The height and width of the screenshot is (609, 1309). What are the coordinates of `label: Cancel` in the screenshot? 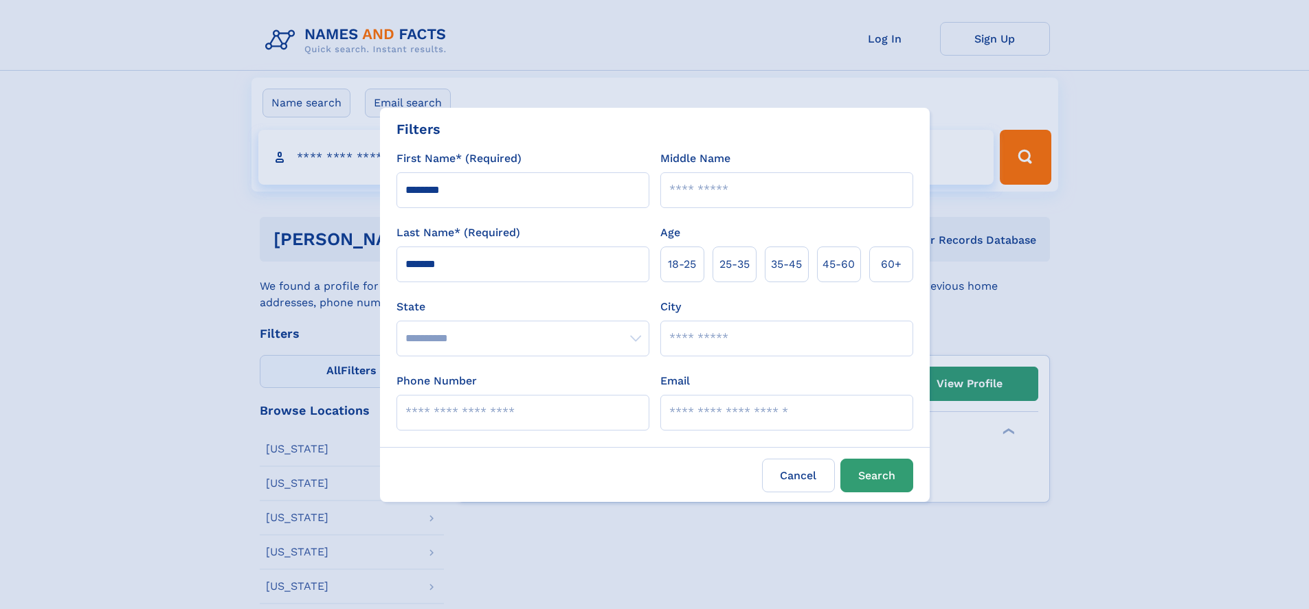 It's located at (798, 475).